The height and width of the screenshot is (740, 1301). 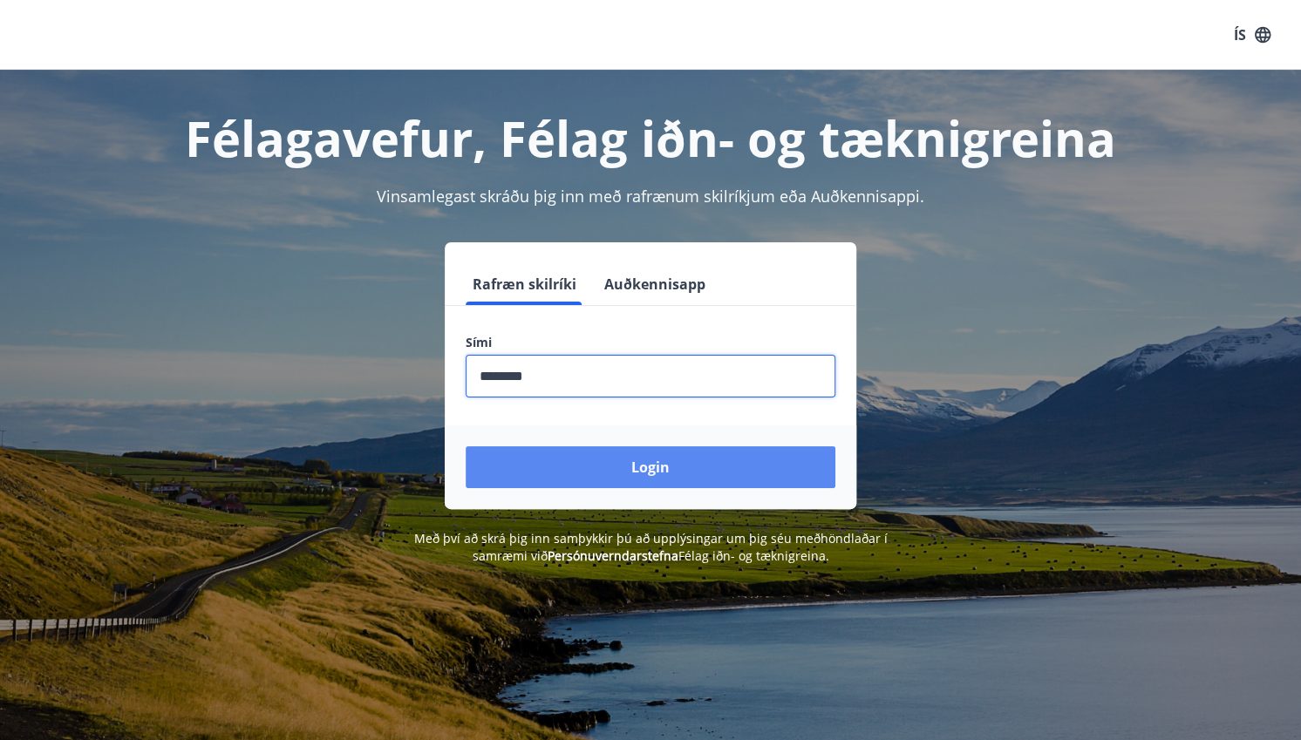 I want to click on h1: Félagavefur, Félag iðn- og tæknigreina, so click(x=650, y=138).